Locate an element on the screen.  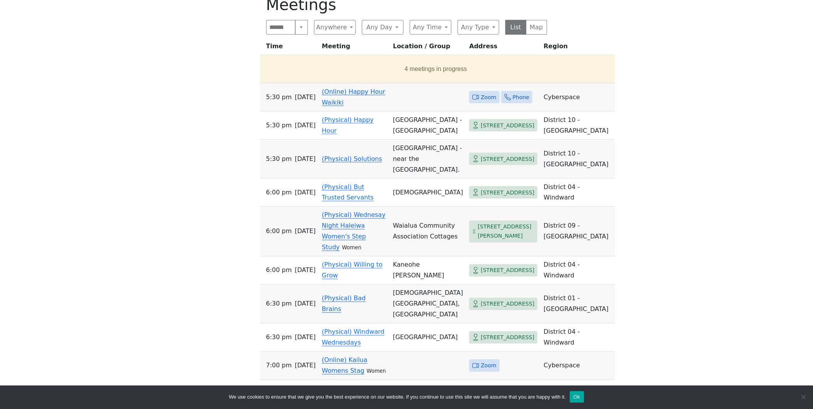
input: Search is located at coordinates (281, 27).